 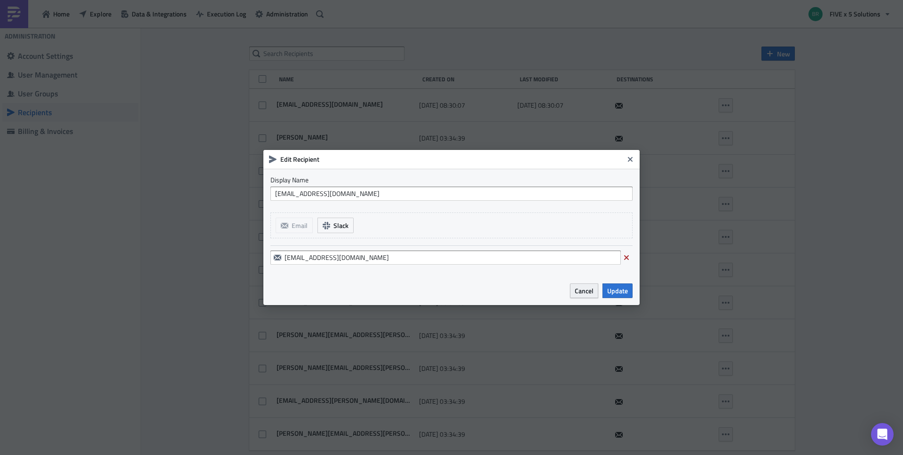 What do you see at coordinates (300, 225) in the screenshot?
I see `span: Email` at bounding box center [300, 225].